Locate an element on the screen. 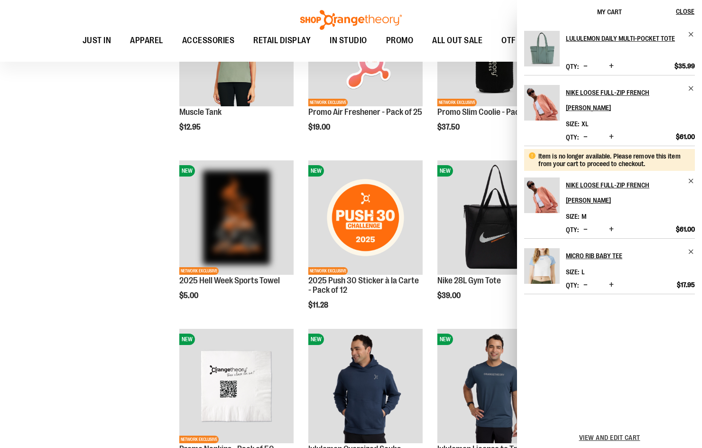 The height and width of the screenshot is (448, 702). div: Item is no longer available. Please remove this item from your cart to proceed to checkout. is located at coordinates (613, 160).